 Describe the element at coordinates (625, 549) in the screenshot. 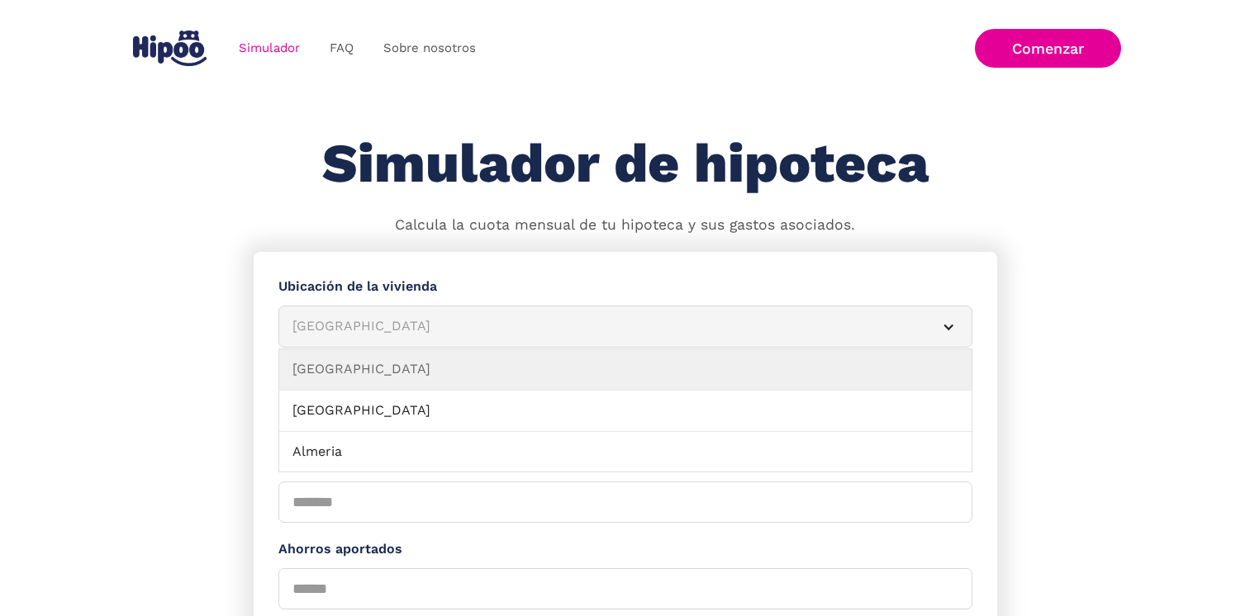

I see `label: Ahorros aportados` at that location.